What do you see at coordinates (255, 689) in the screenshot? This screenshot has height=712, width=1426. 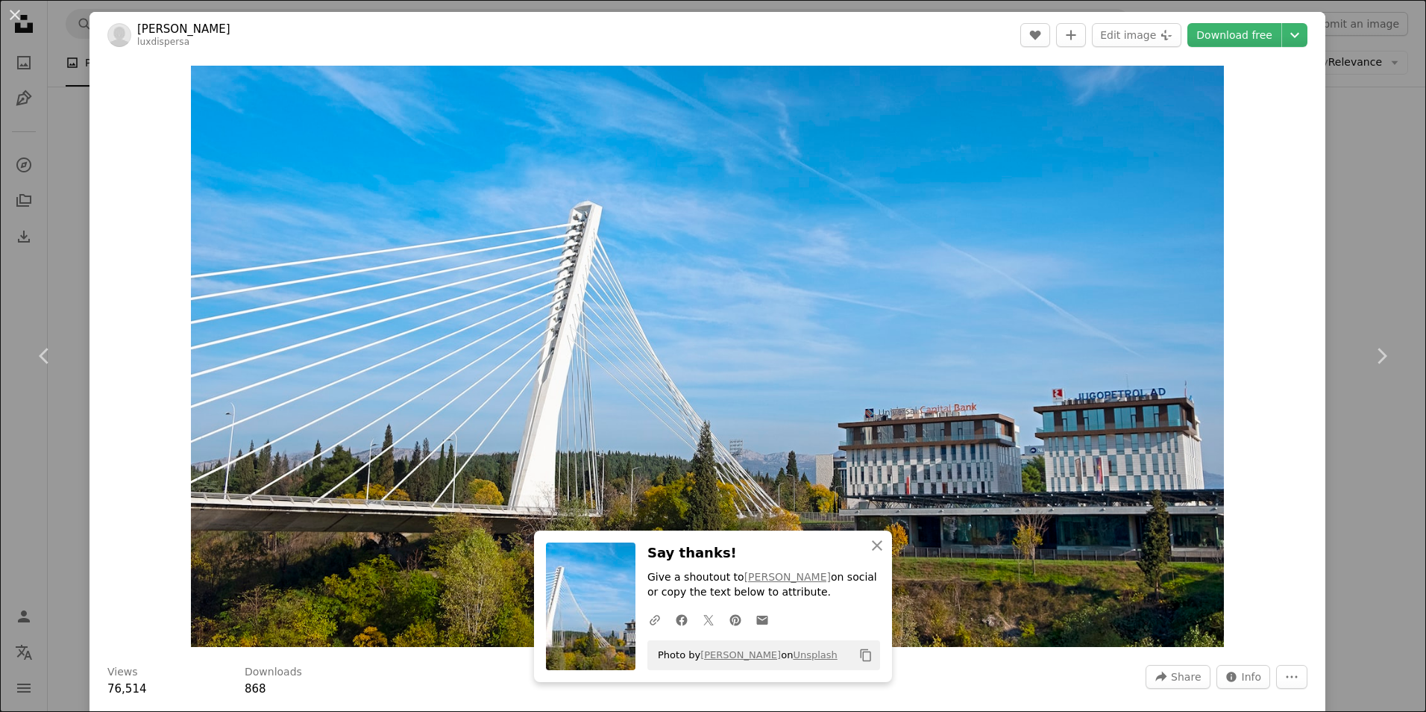 I see `span: 868` at bounding box center [255, 689].